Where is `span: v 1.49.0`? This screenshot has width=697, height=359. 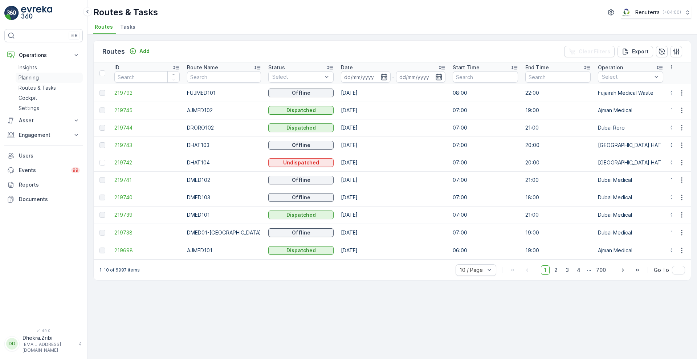 span: v 1.49.0 is located at coordinates (44, 331).